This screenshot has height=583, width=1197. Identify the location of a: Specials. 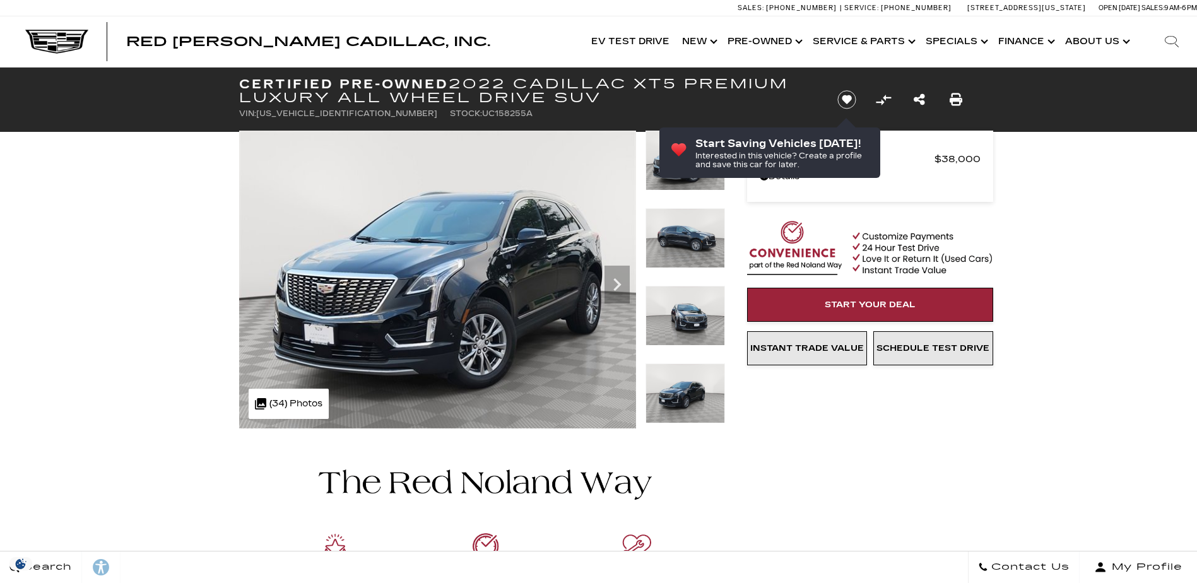
(955, 42).